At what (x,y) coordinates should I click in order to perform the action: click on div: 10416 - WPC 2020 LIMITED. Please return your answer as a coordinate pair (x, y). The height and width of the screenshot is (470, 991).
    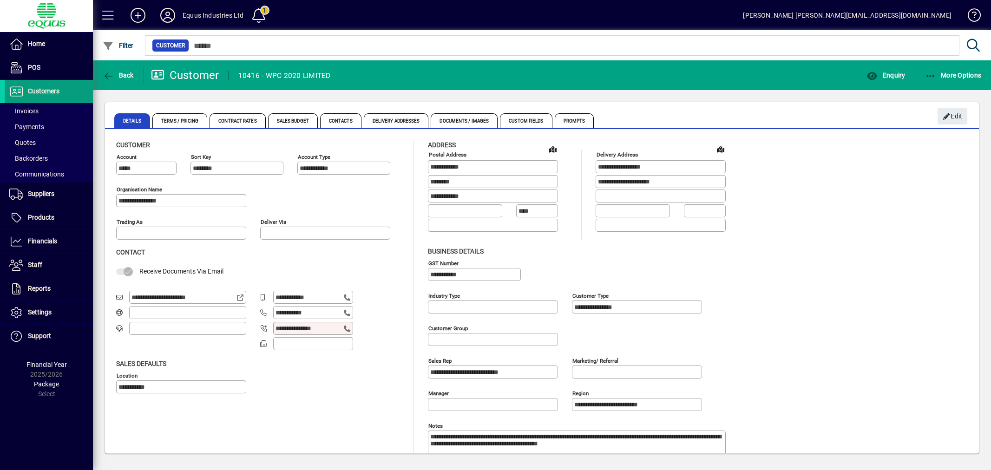
    Looking at the image, I should click on (284, 76).